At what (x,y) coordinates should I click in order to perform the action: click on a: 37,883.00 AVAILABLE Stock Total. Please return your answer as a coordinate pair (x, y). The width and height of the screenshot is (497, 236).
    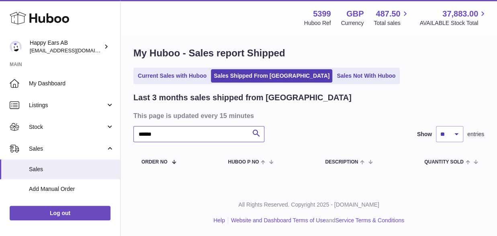
    Looking at the image, I should click on (453, 18).